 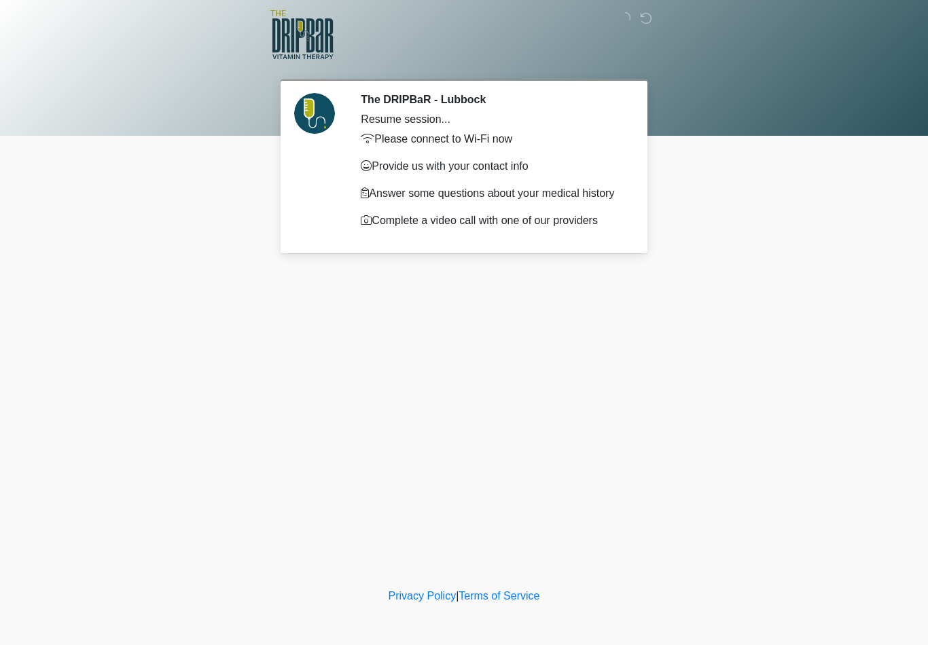 I want to click on a: Terms of Service, so click(x=498, y=595).